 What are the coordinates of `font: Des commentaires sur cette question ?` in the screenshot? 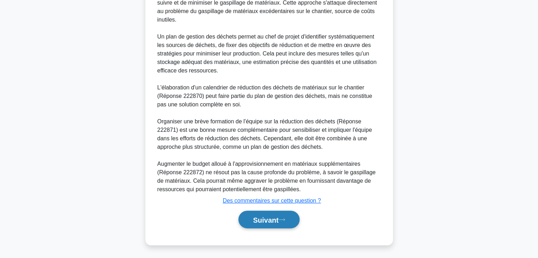 It's located at (272, 201).